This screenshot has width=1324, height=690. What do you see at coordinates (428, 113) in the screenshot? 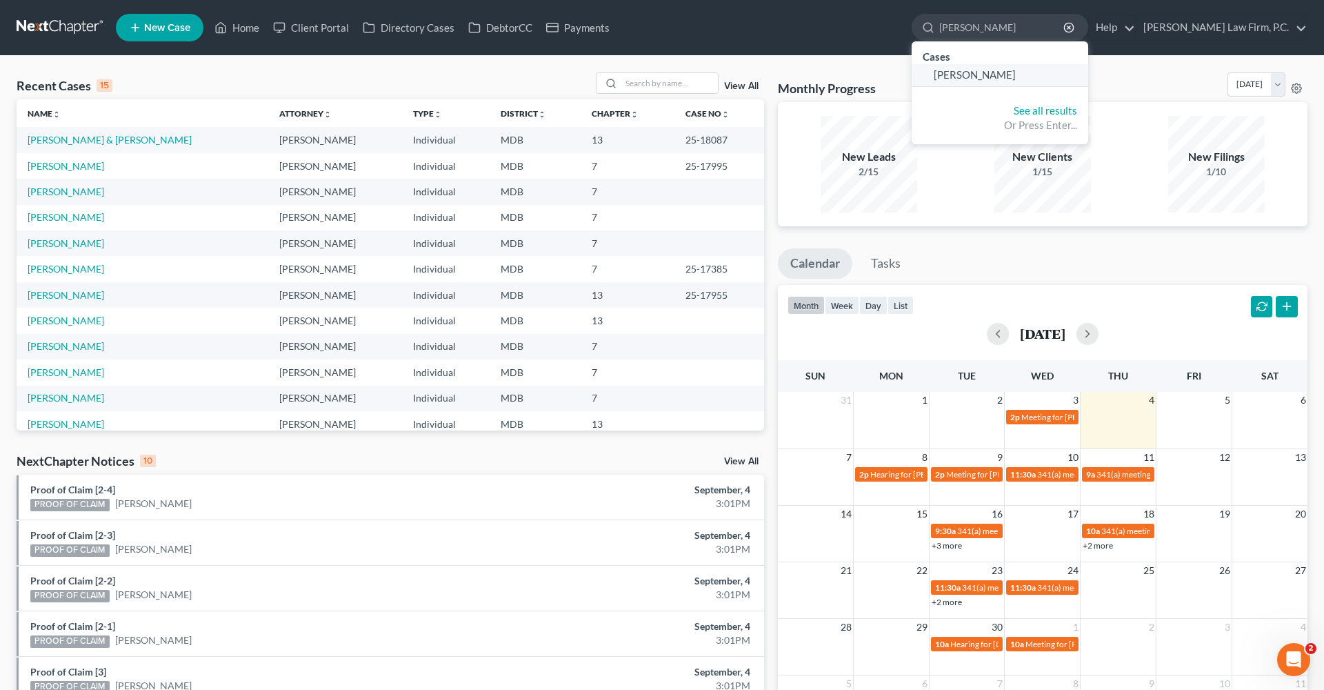
I see `a: Typeunfold_more` at bounding box center [428, 113].